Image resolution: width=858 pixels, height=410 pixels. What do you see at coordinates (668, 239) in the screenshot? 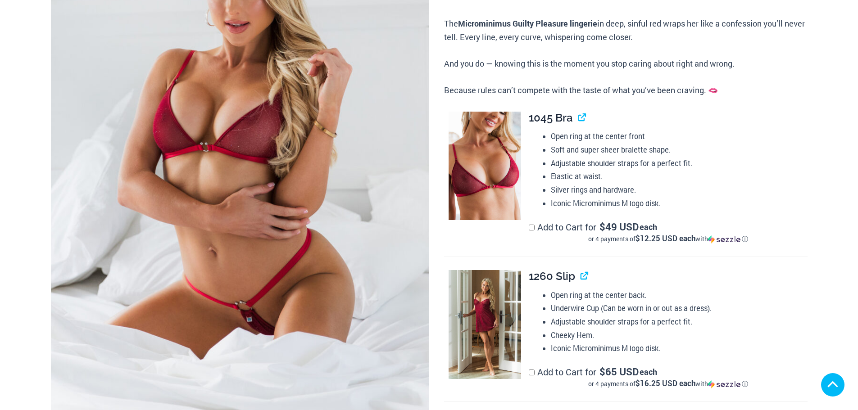
I see `div: or 4 payments of$12.25 USD eachwithSezzle Click to learn more about Sezzle` at bounding box center [668, 239].